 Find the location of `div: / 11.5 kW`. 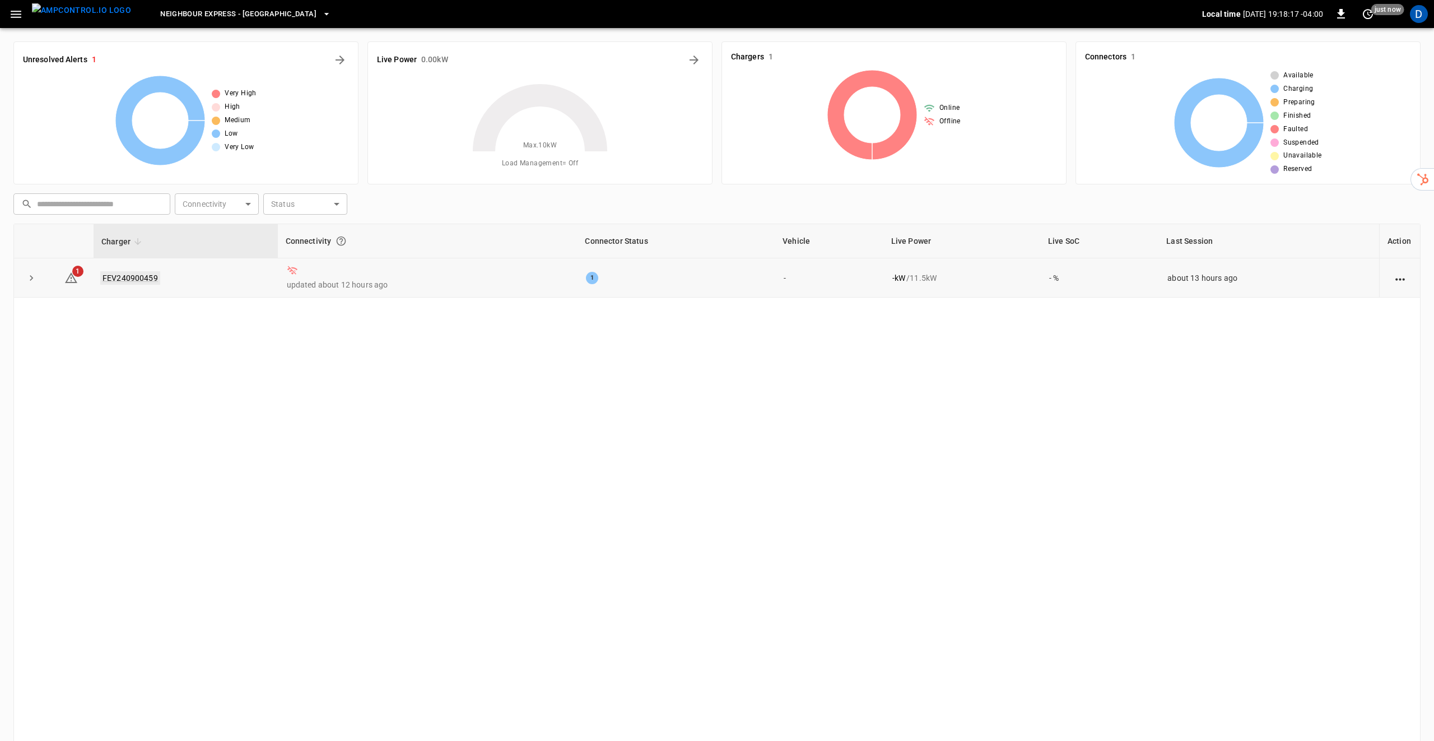

div: / 11.5 kW is located at coordinates (962, 278).